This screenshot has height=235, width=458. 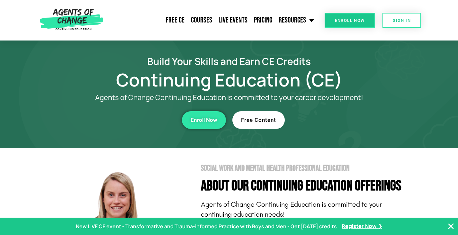 What do you see at coordinates (306, 168) in the screenshot?
I see `h2: Social Work and Mental Health Professional Education` at bounding box center [306, 168].